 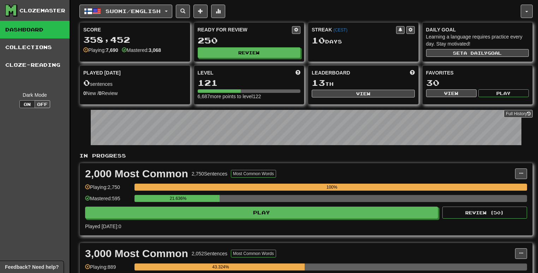 I want to click on a: (CEST), so click(x=341, y=30).